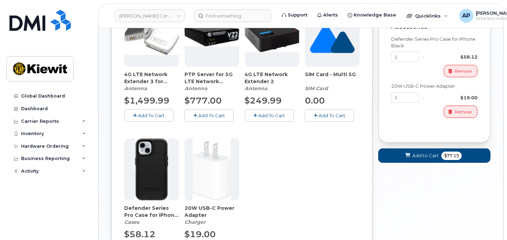 This screenshot has height=240, width=507. What do you see at coordinates (152, 81) in the screenshot?
I see `div: 4G LTE Network Extender 3 for Enterprise` at bounding box center [152, 81].